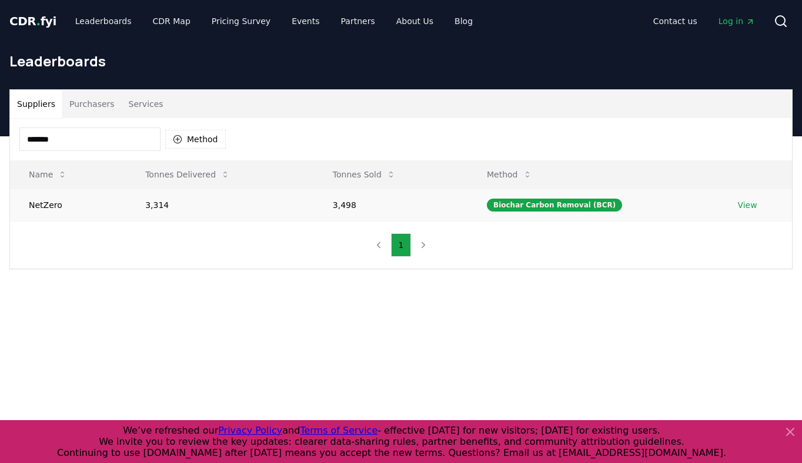 This screenshot has height=463, width=802. Describe the element at coordinates (401, 61) in the screenshot. I see `h1: Leaderboards` at that location.